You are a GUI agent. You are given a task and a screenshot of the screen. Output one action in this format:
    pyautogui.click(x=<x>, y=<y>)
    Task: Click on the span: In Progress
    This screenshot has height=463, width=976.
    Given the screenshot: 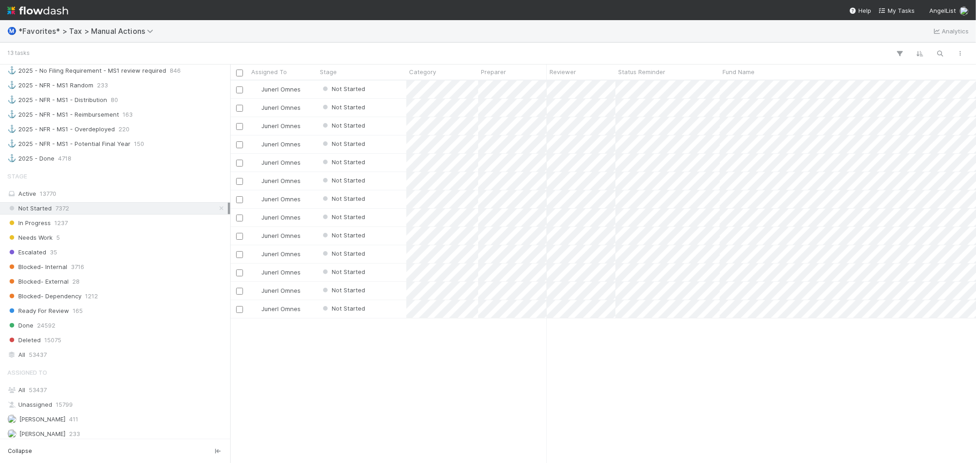 What is the action you would take?
    pyautogui.click(x=29, y=223)
    